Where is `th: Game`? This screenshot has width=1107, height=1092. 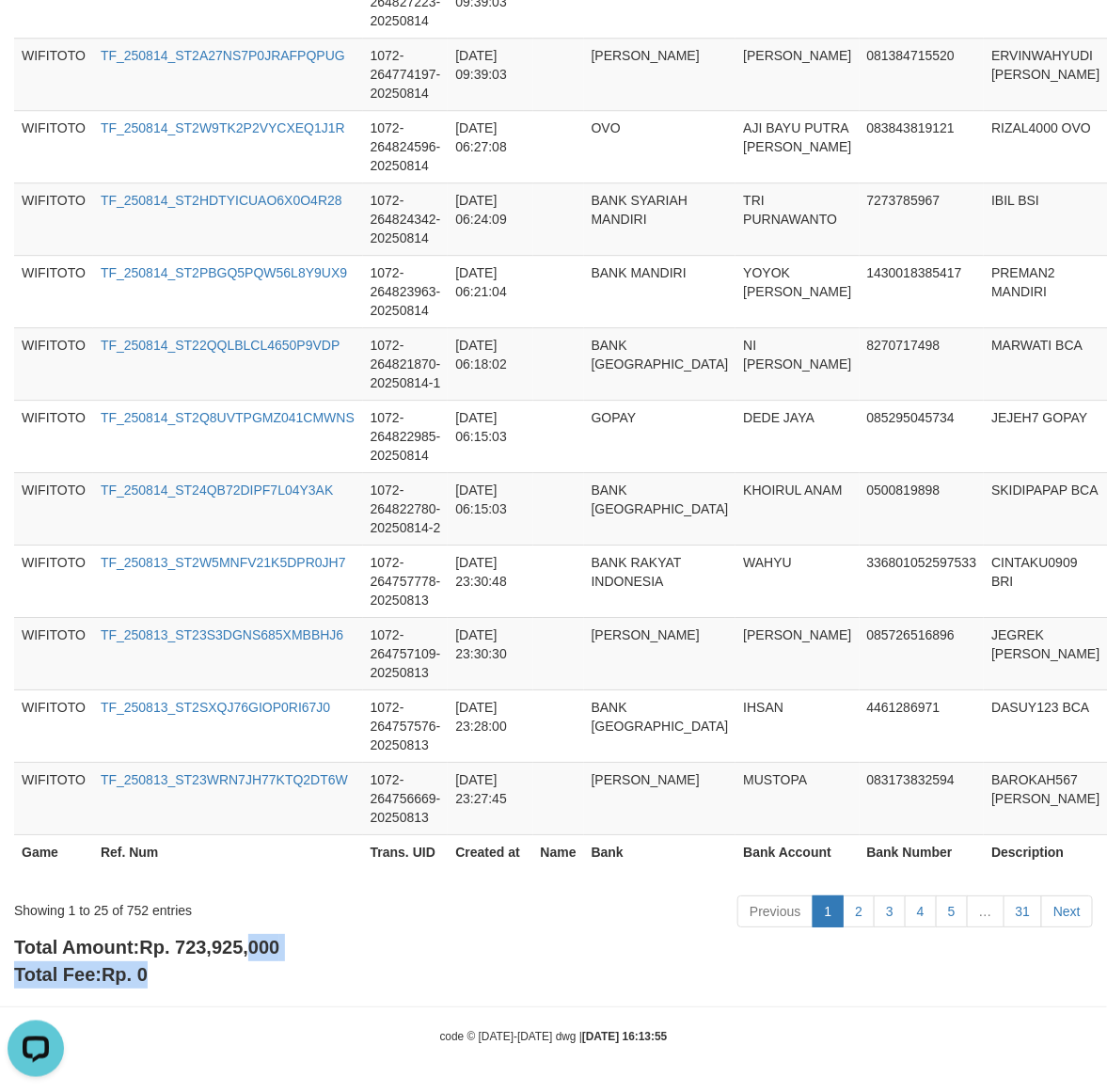 th: Game is located at coordinates (54, 861).